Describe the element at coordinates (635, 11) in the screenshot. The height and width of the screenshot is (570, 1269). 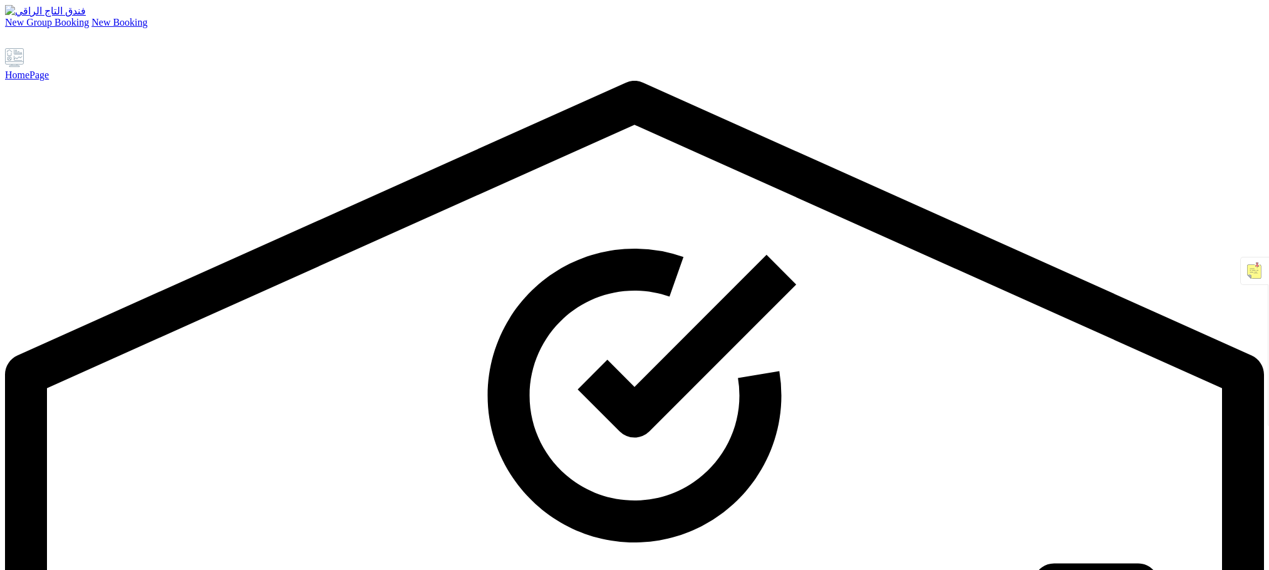
I see `a: فندق التاج الراقي` at that location.